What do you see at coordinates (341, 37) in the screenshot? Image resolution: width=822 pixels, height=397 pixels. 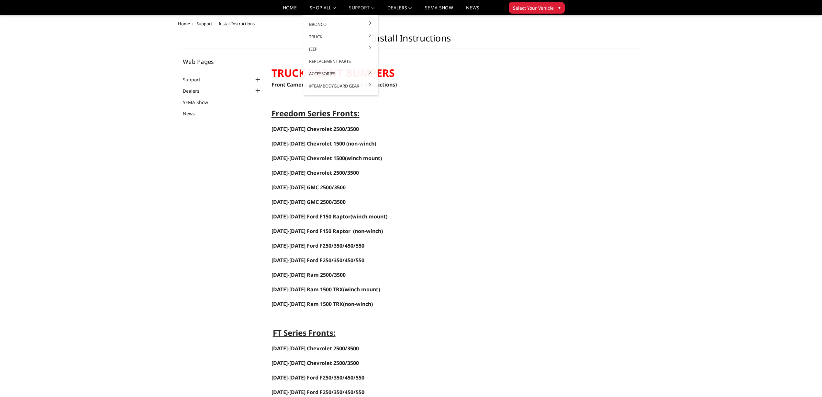 I see `a: Truck` at bounding box center [341, 37].